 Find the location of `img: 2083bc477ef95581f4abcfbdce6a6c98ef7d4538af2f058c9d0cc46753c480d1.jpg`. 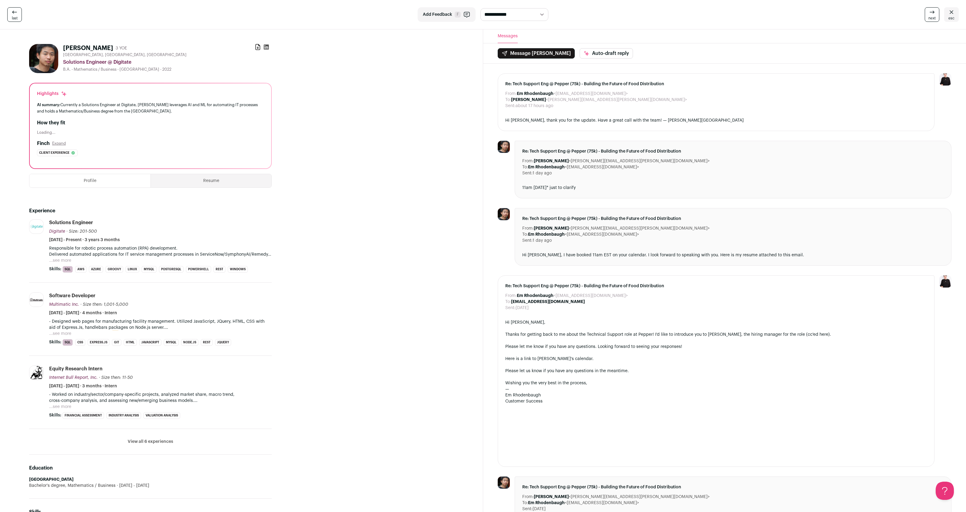

img: 2083bc477ef95581f4abcfbdce6a6c98ef7d4538af2f058c9d0cc46753c480d1.jpg is located at coordinates (36, 300).